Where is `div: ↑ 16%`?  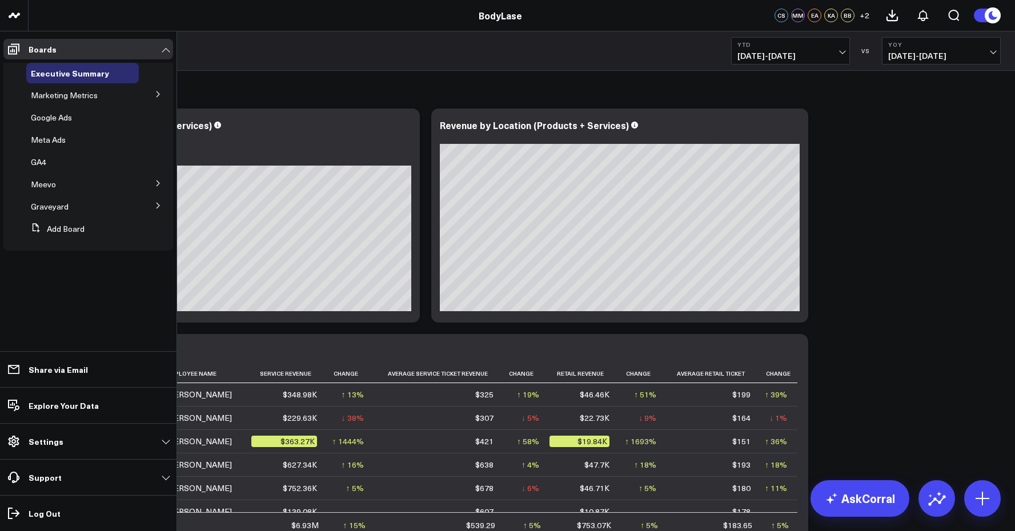
div: ↑ 16% is located at coordinates (352, 465).